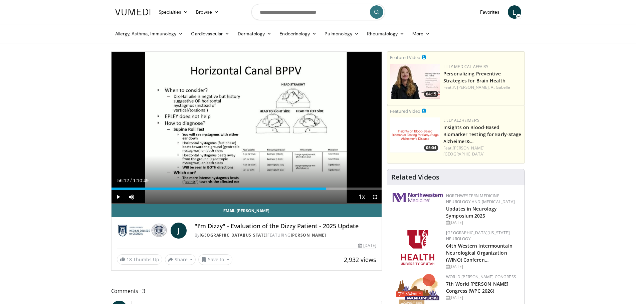 Image resolution: width=636 pixels, height=304 pixels. What do you see at coordinates (418, 247) in the screenshot?
I see `img: f6362829-b0a3-407d-a044-59546adfd345.png.150x105_q85_autocrop_double_scale_upscale_version-0.2.png` at bounding box center [418, 247].